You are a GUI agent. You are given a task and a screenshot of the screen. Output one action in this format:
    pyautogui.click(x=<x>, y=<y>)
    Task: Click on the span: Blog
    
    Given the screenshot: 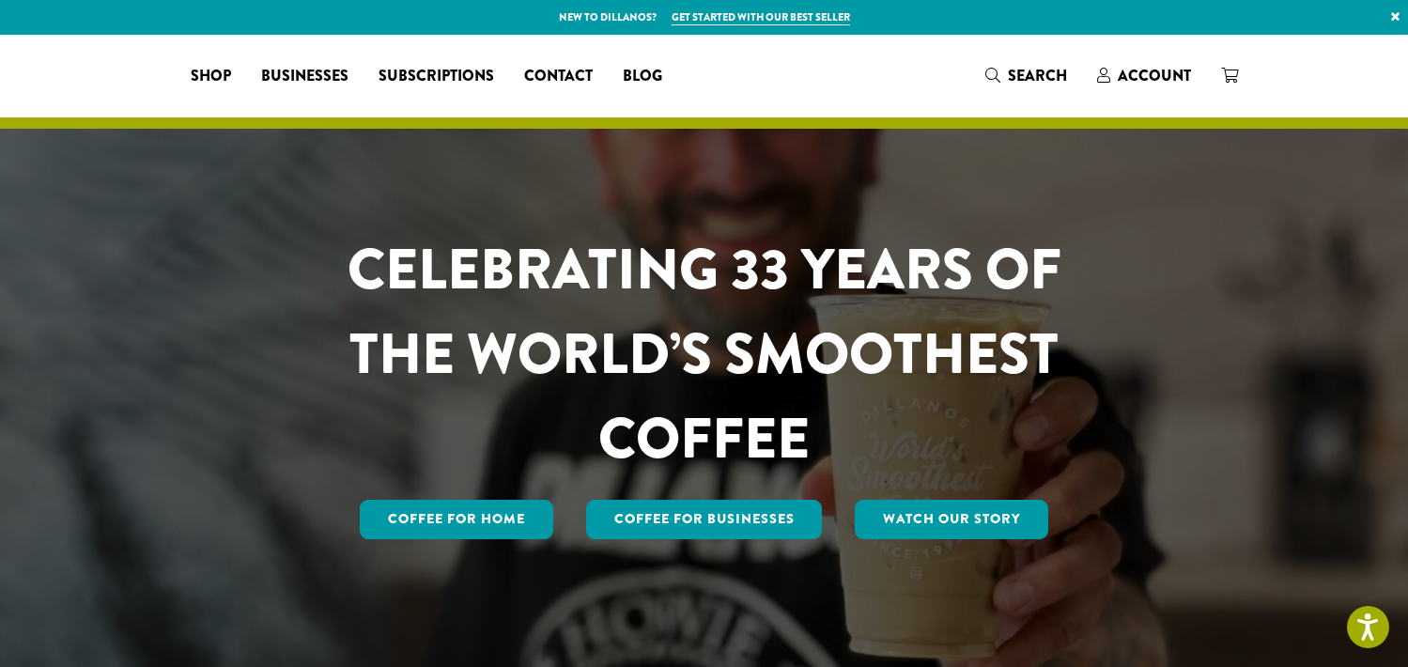 What is the action you would take?
    pyautogui.click(x=642, y=76)
    